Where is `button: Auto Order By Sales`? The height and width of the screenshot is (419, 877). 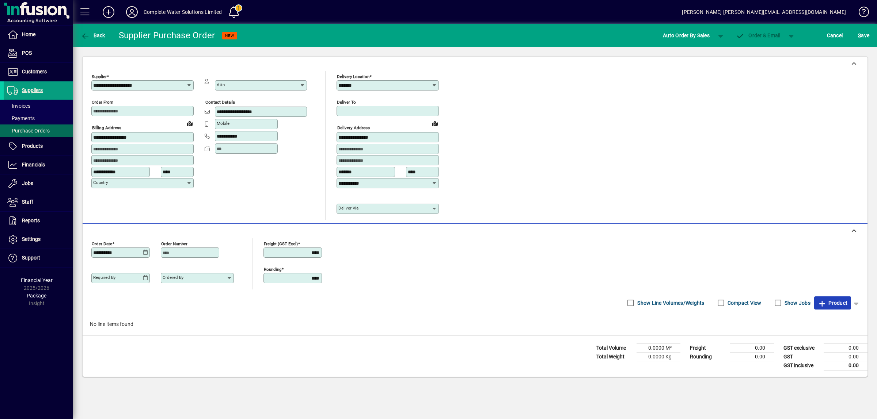
button: Auto Order By Sales is located at coordinates (686, 35).